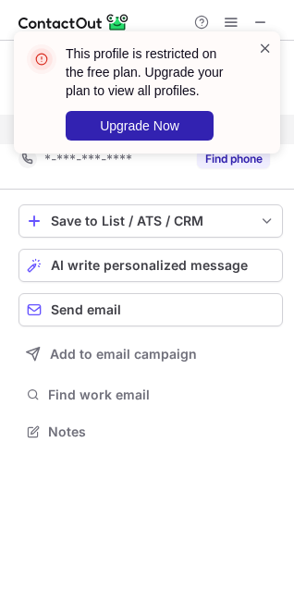 This screenshot has height=590, width=294. What do you see at coordinates (149, 266) in the screenshot?
I see `span: AI write personalized message` at bounding box center [149, 266].